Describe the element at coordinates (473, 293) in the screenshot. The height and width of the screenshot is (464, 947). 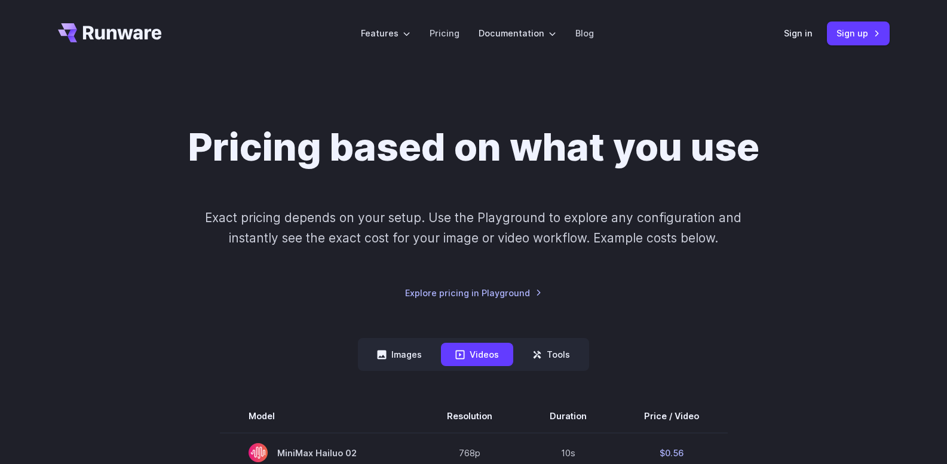
I see `a: Explore pricing in Playground` at that location.